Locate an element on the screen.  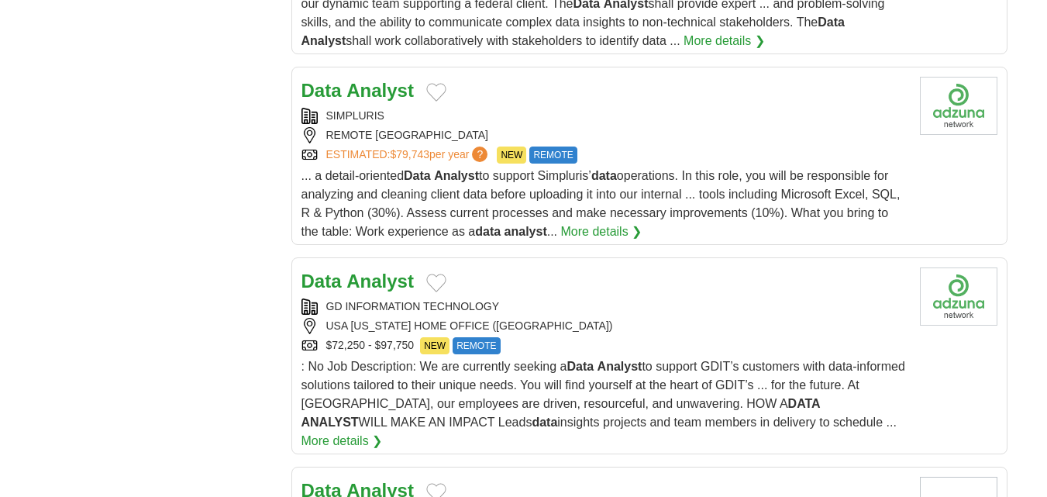
span: ... a detail-oriented to support Simpluris’ operations. In this role, you will be responsible for... is located at coordinates (601, 203).